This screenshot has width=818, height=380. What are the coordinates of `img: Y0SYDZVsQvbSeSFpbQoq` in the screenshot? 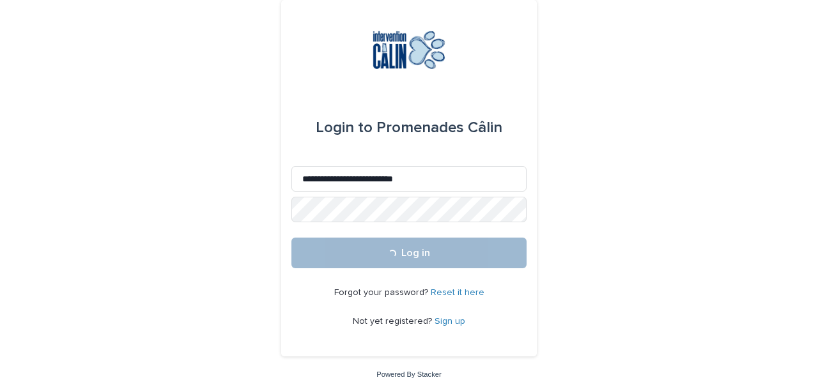 It's located at (409, 50).